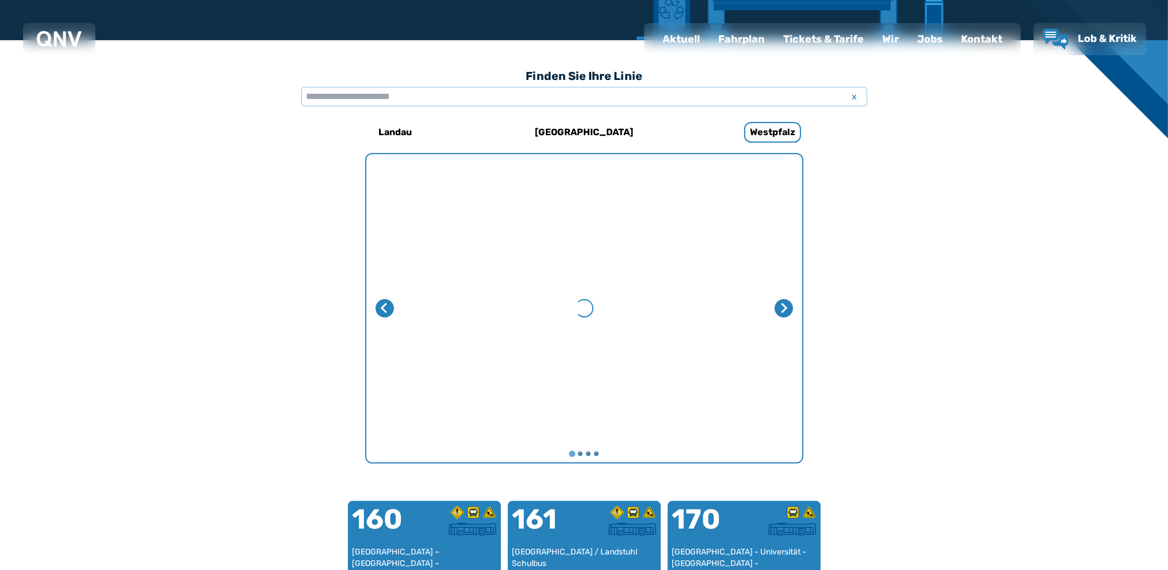 The image size is (1168, 570). I want to click on button: Gehe zu Seite 1, so click(572, 454).